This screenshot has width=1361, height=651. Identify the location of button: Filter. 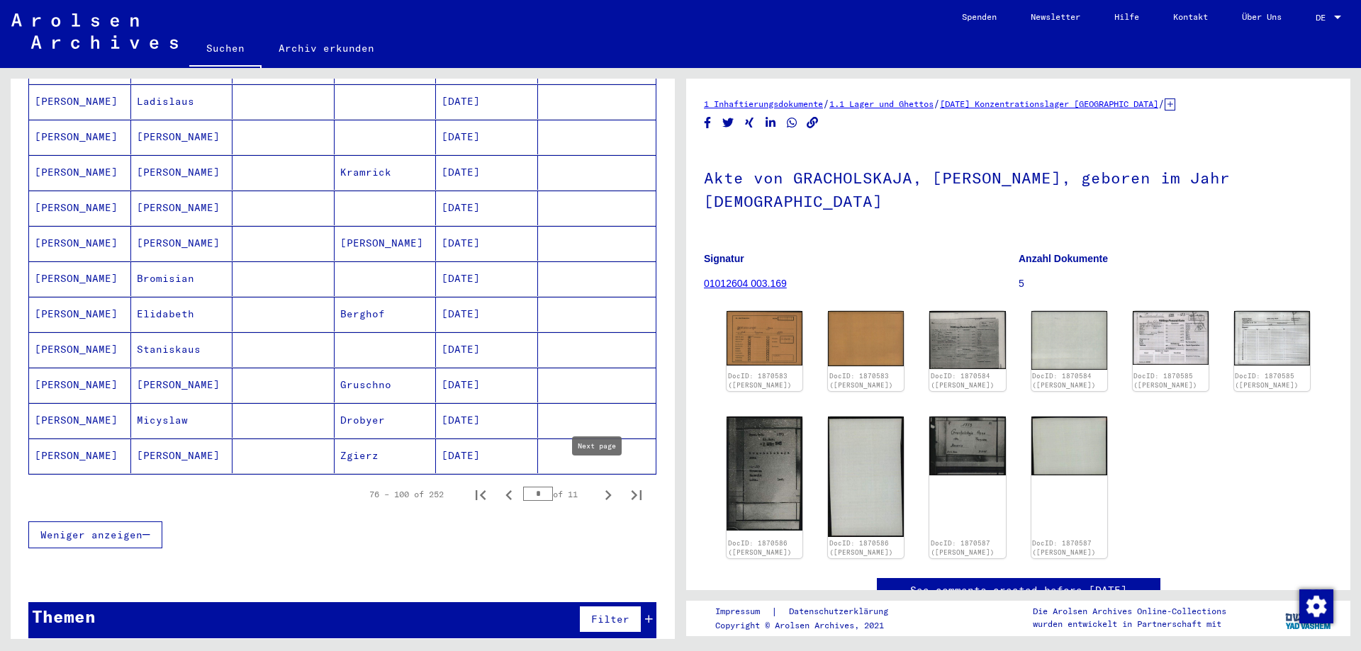
(610, 619).